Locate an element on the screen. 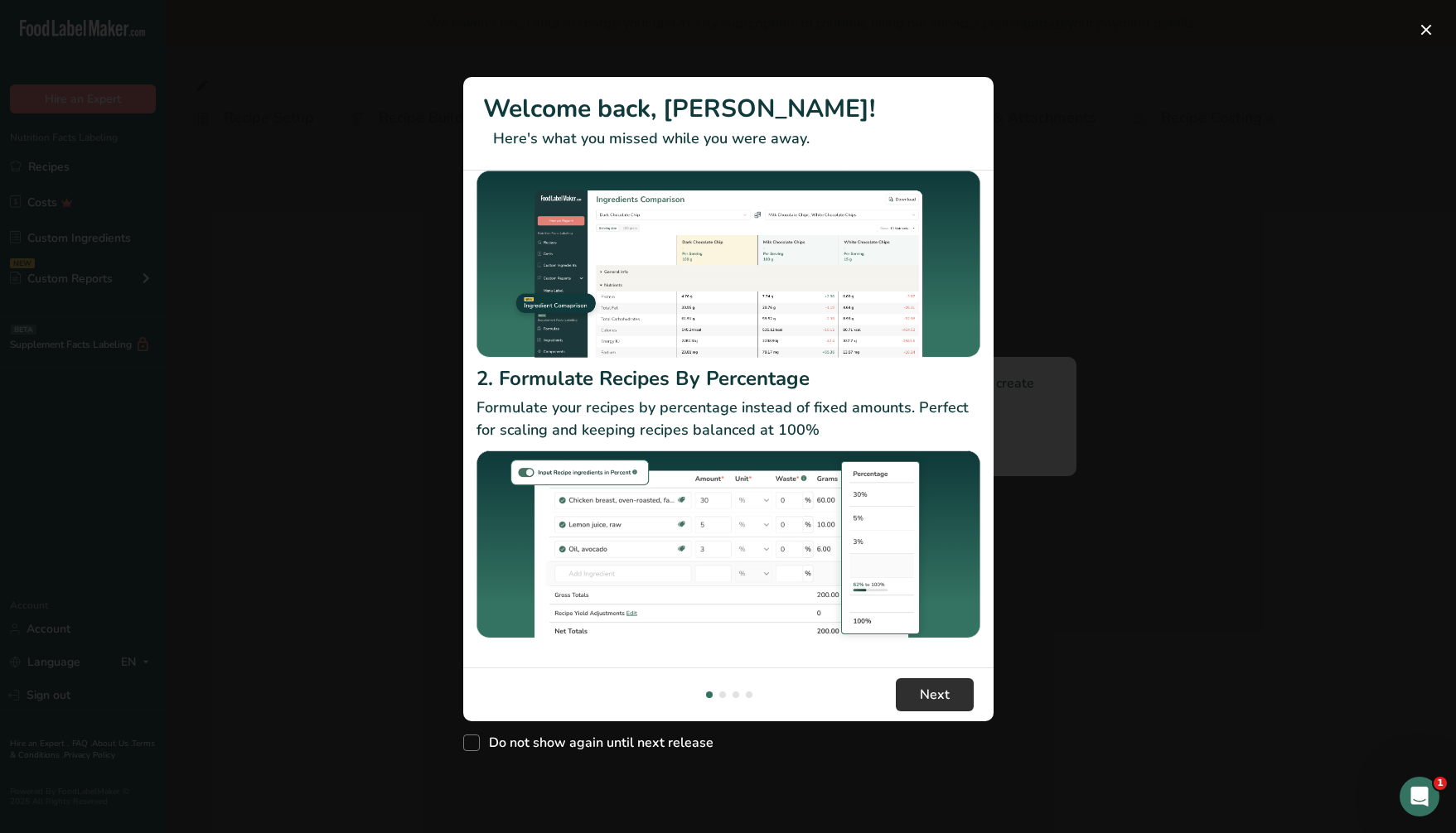 This screenshot has height=833, width=1456. p: Here's what you missed while you were away. is located at coordinates (728, 139).